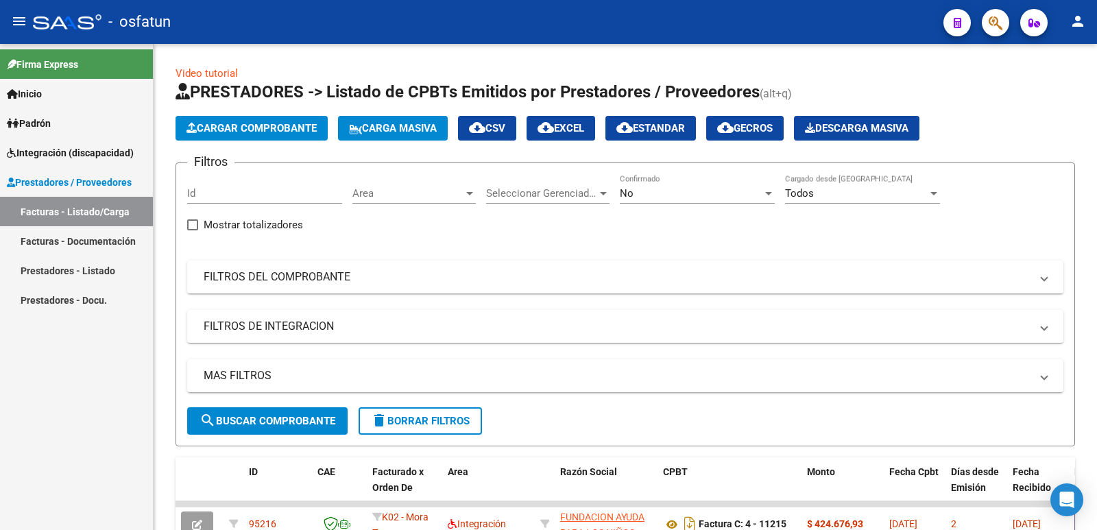  Describe the element at coordinates (339, 488) in the screenshot. I see `datatable-header-cell: CAE` at that location.